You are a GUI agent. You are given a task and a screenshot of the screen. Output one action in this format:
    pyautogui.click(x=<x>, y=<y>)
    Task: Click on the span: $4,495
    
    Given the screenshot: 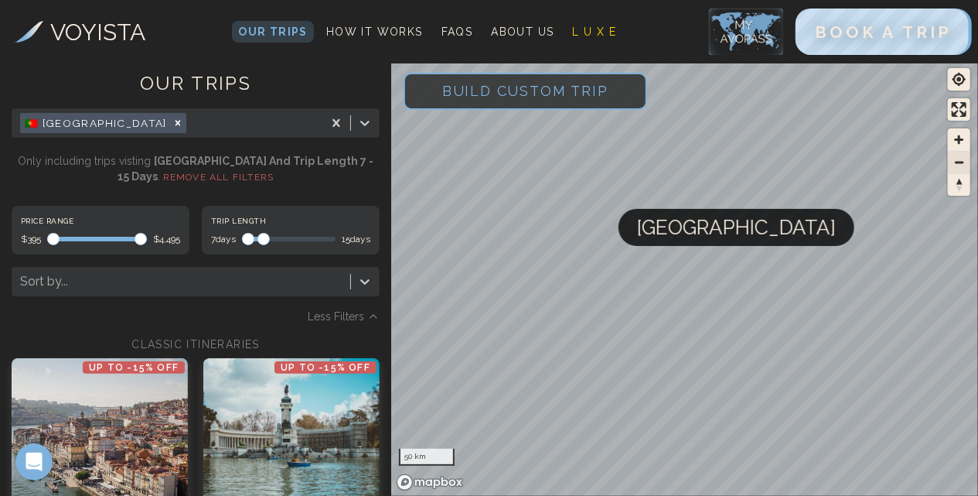 What is the action you would take?
    pyautogui.click(x=166, y=239)
    